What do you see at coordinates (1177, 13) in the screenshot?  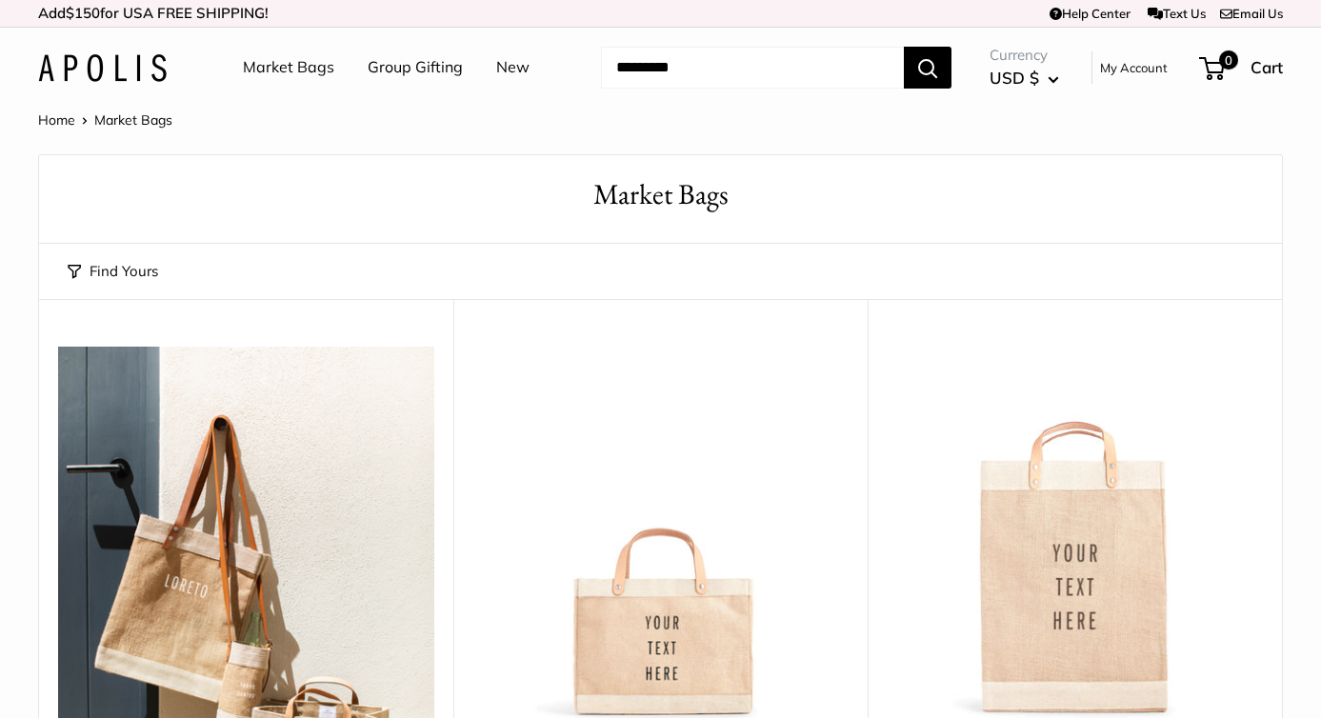 I see `a: Text Us` at bounding box center [1177, 13].